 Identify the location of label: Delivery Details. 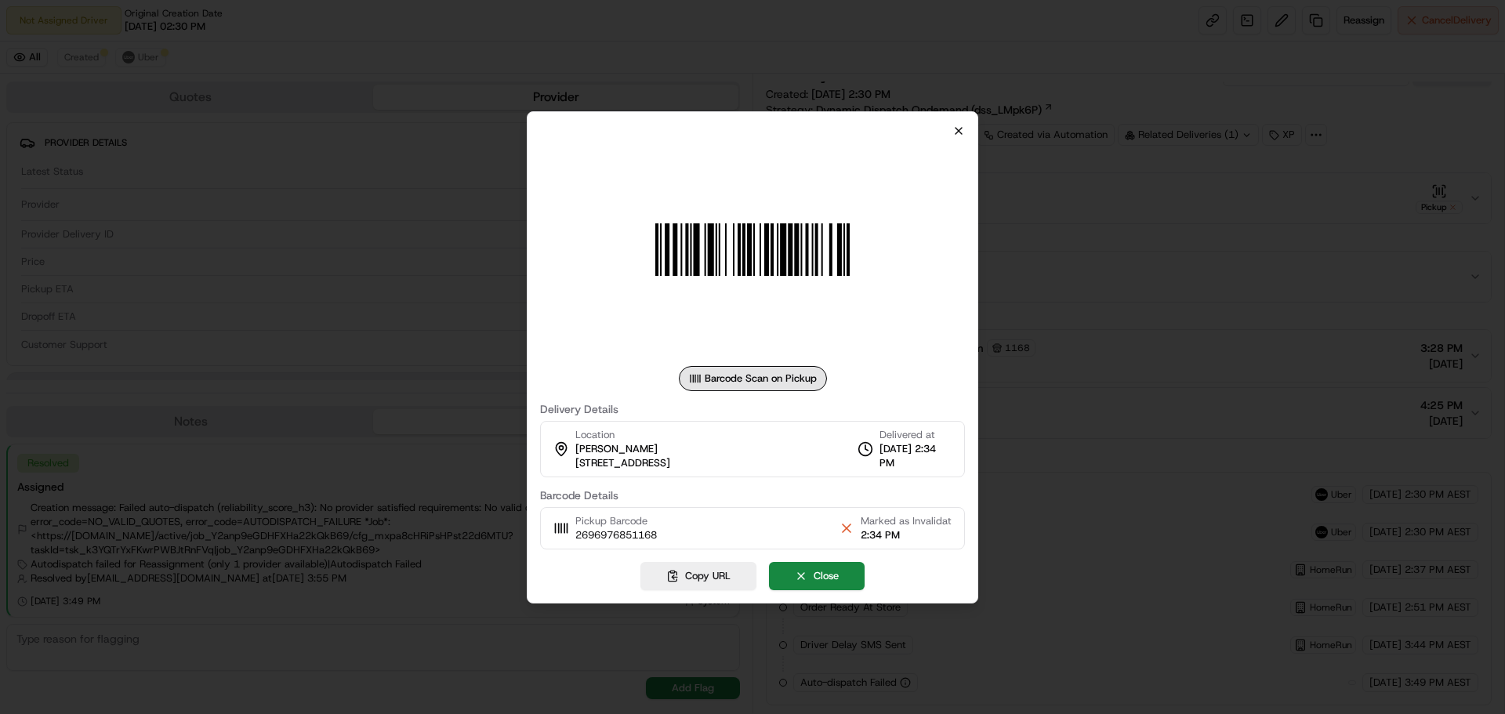
(753, 409).